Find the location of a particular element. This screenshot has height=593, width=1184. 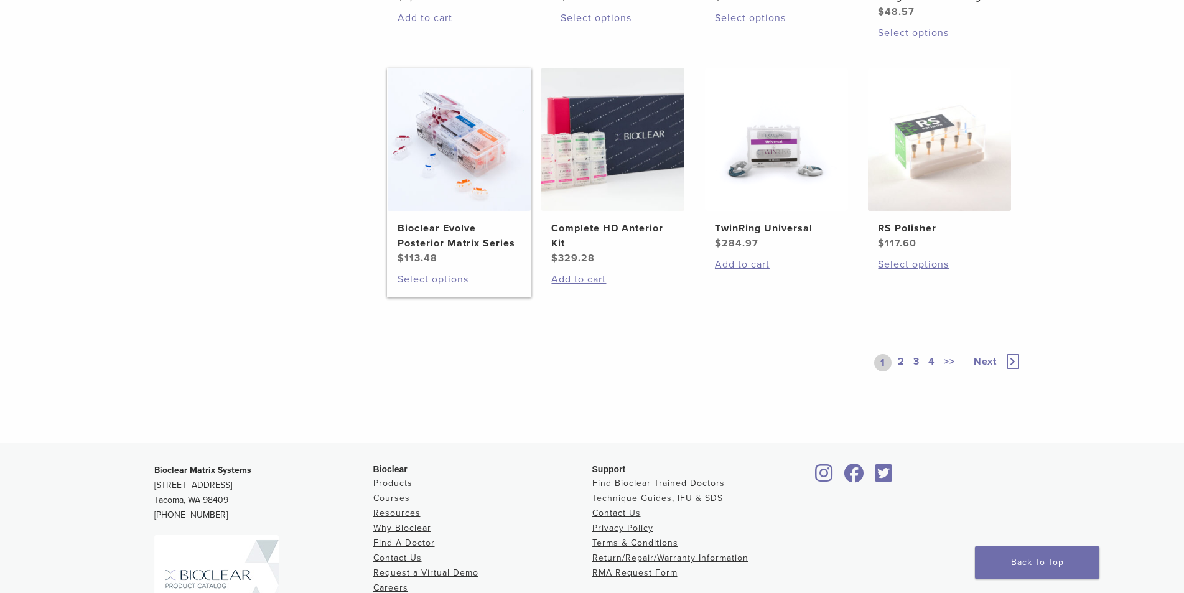

a: 3 is located at coordinates (917, 363).